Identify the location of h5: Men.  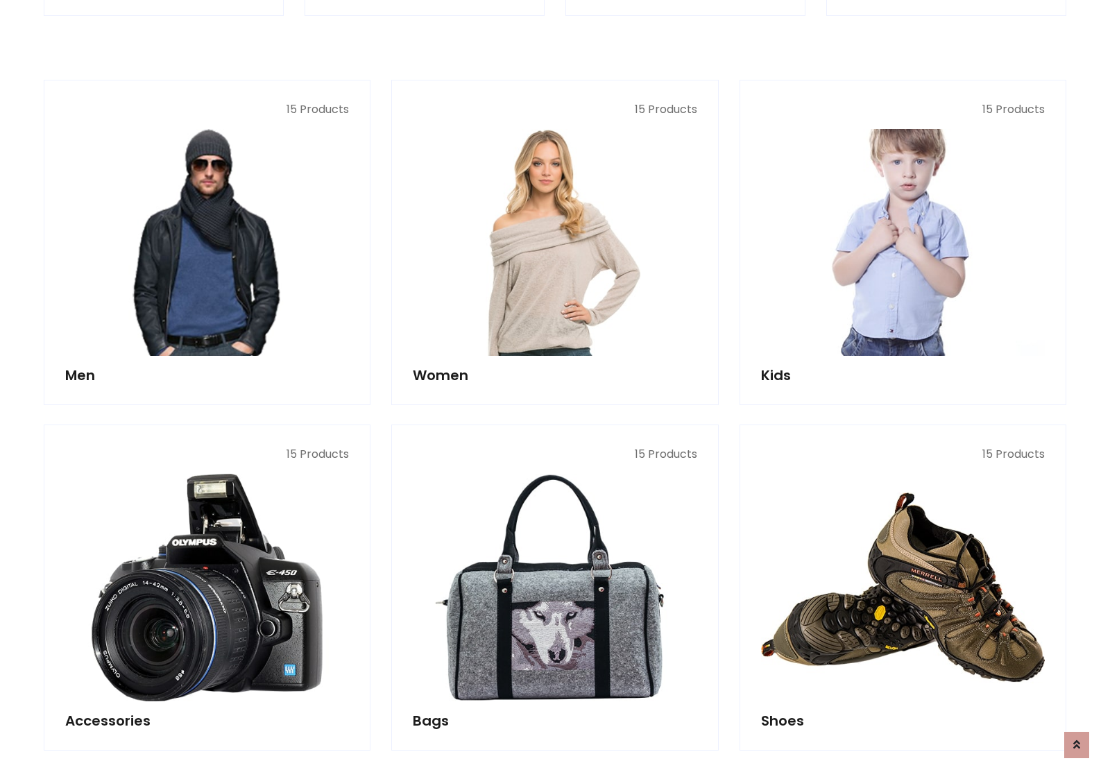
(207, 375).